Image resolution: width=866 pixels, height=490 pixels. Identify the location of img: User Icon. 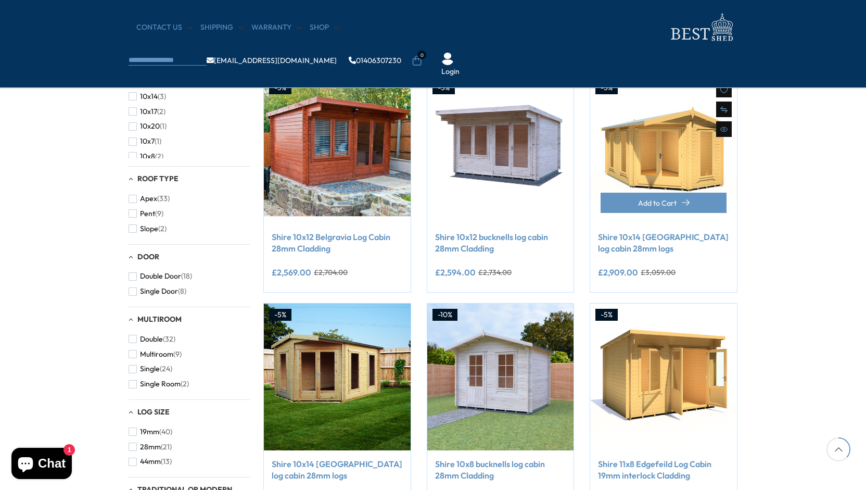
(447, 59).